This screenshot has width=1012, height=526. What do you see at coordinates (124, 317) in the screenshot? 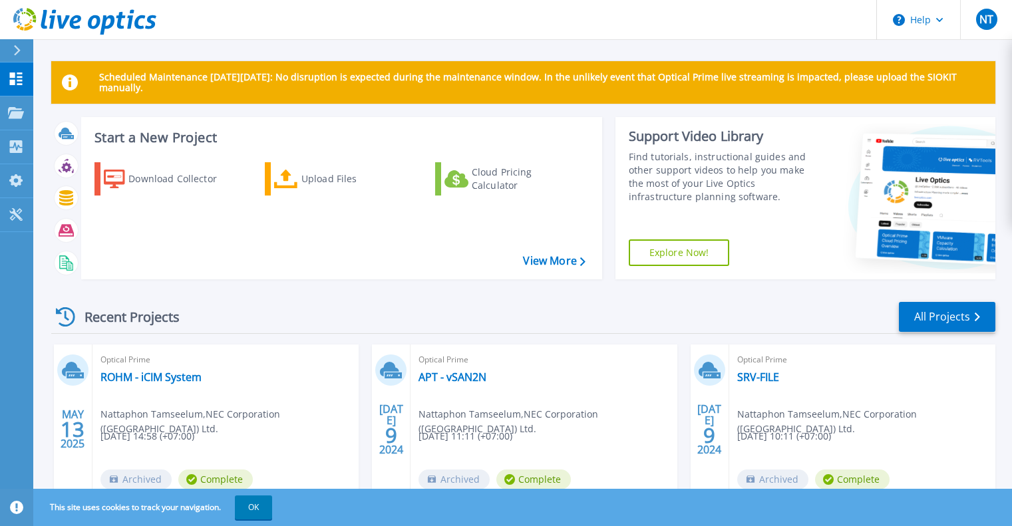
I see `div: Recent Projects` at bounding box center [124, 317].